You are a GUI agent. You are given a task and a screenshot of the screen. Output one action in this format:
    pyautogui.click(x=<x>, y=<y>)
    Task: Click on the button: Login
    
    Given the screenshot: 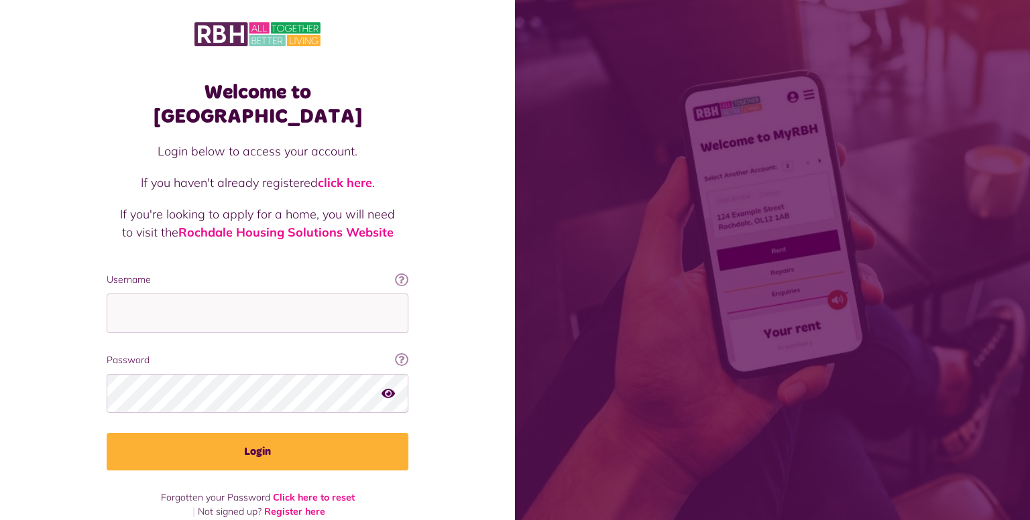 What is the action you would take?
    pyautogui.click(x=257, y=452)
    